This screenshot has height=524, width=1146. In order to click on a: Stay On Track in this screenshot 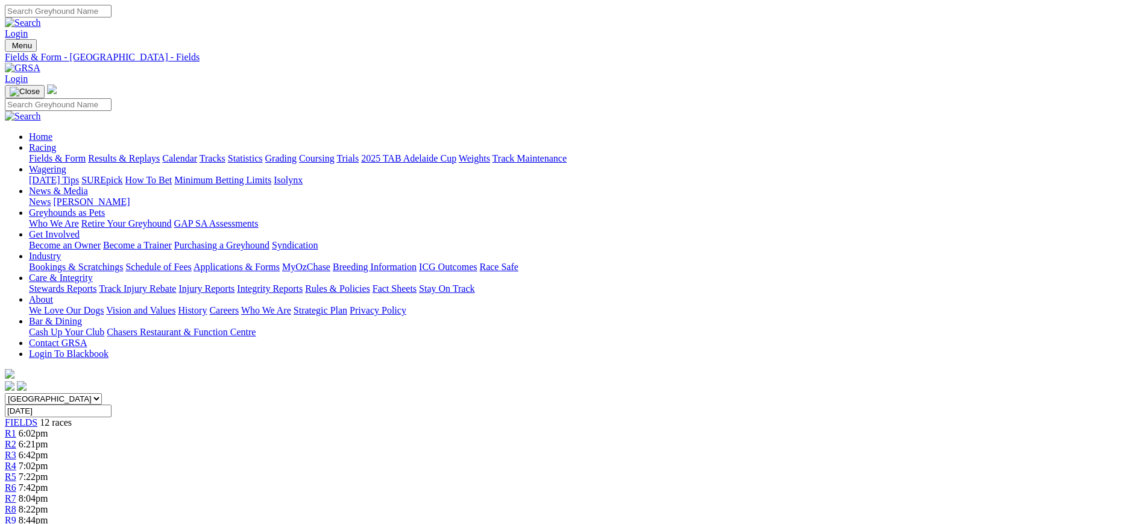, I will do `click(447, 288)`.